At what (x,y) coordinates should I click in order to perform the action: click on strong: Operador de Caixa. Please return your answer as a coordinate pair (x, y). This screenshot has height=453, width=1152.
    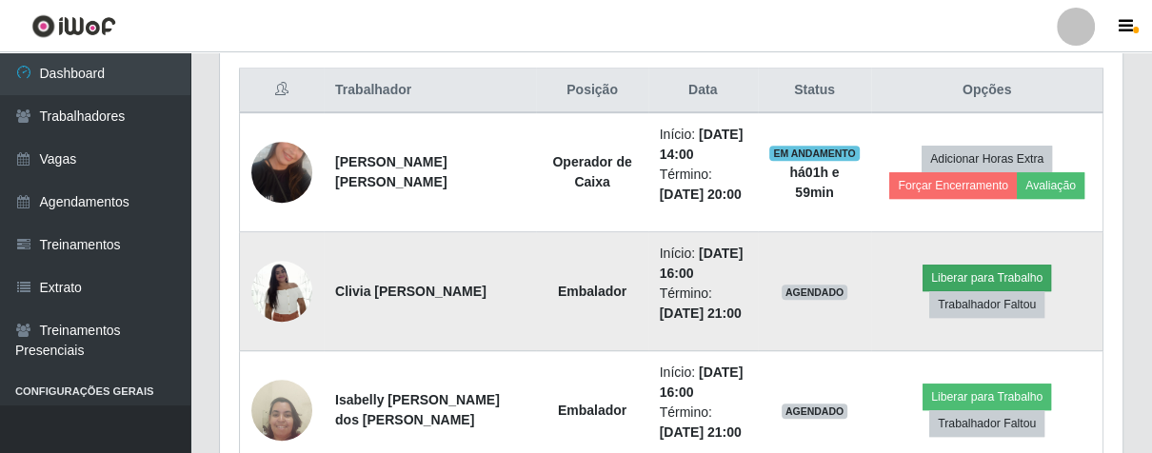
    Looking at the image, I should click on (591, 171).